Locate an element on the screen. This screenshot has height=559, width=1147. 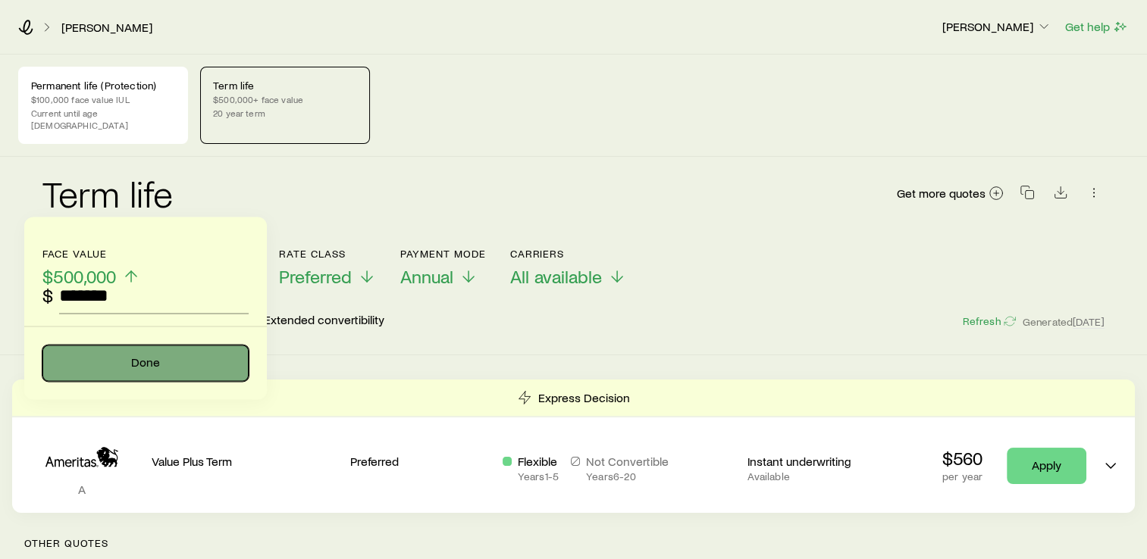
p: Extended convertibility is located at coordinates (324, 321).